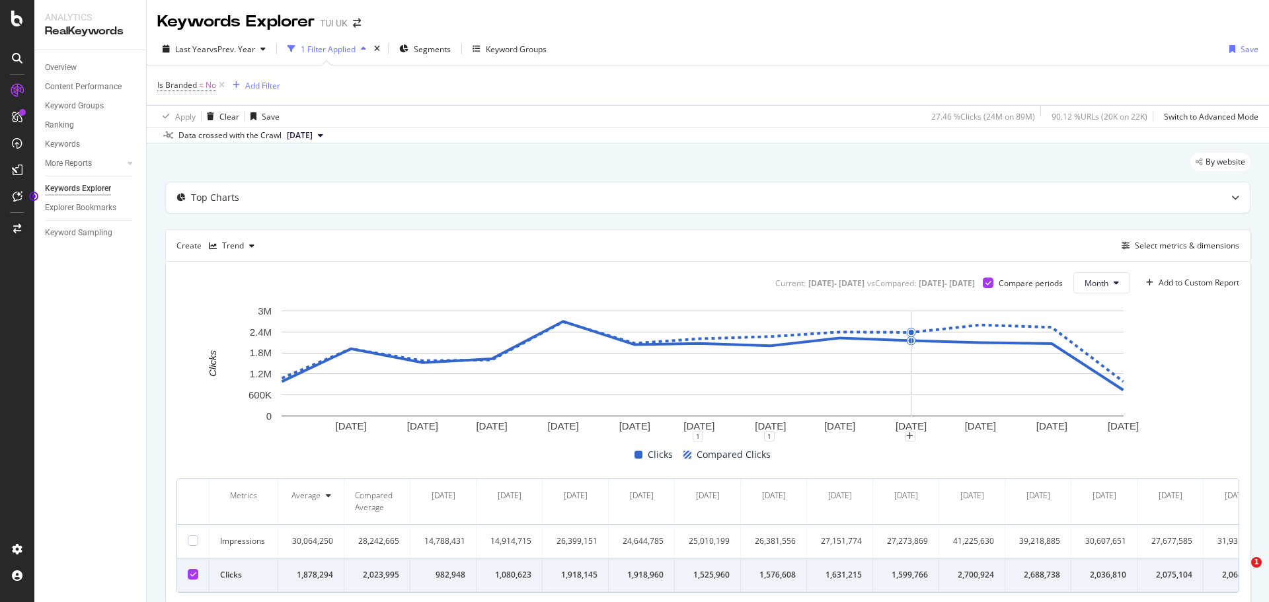  What do you see at coordinates (211, 85) in the screenshot?
I see `span: No` at bounding box center [211, 85].